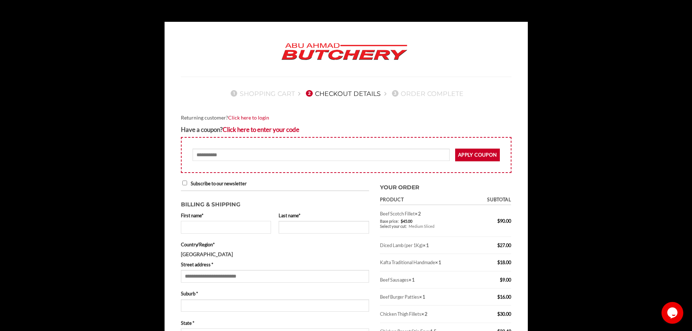 The height and width of the screenshot is (331, 692). What do you see at coordinates (275, 294) in the screenshot?
I see `label: Suburb` at bounding box center [275, 294].